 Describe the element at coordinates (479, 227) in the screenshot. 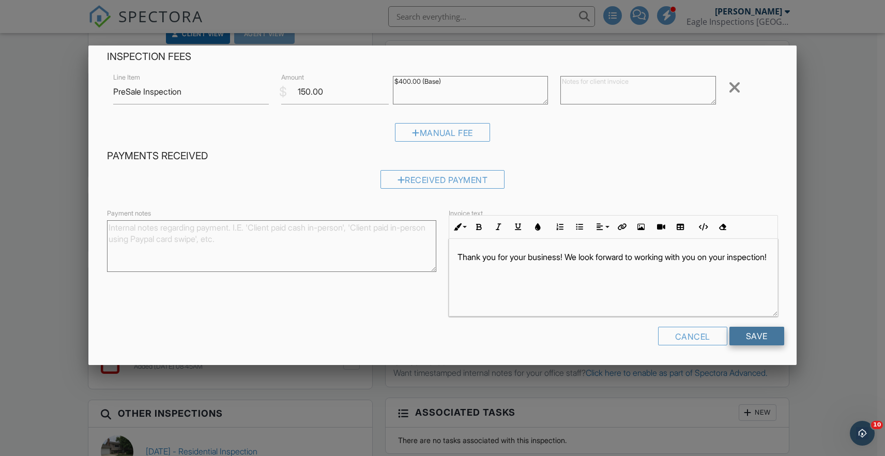

I see `button: Bold (Ctrl+B)` at that location.